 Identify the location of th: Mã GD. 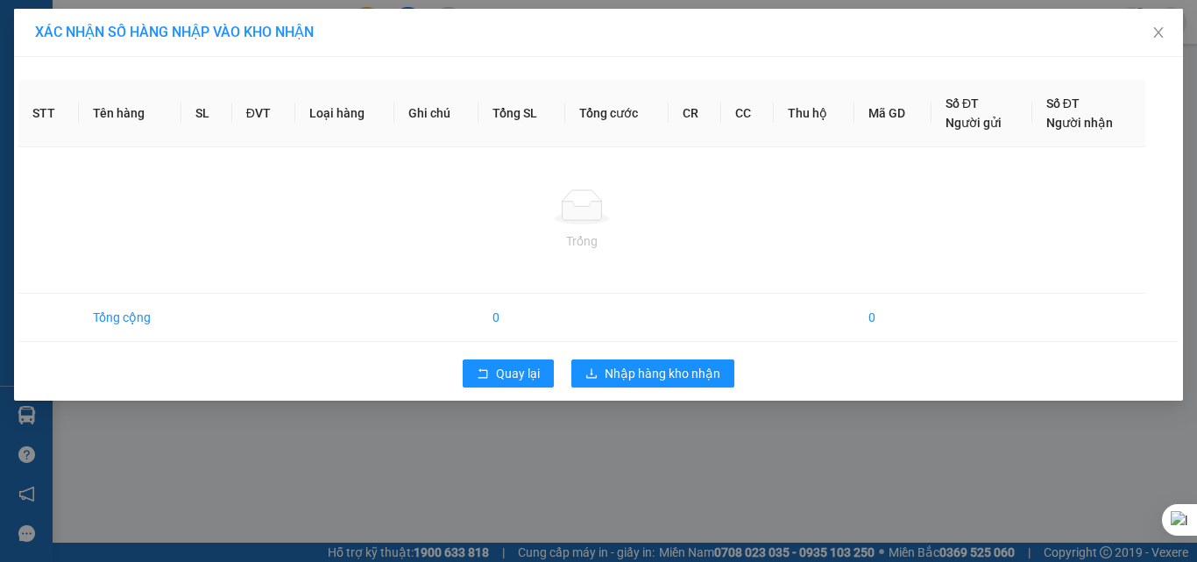
(893, 113).